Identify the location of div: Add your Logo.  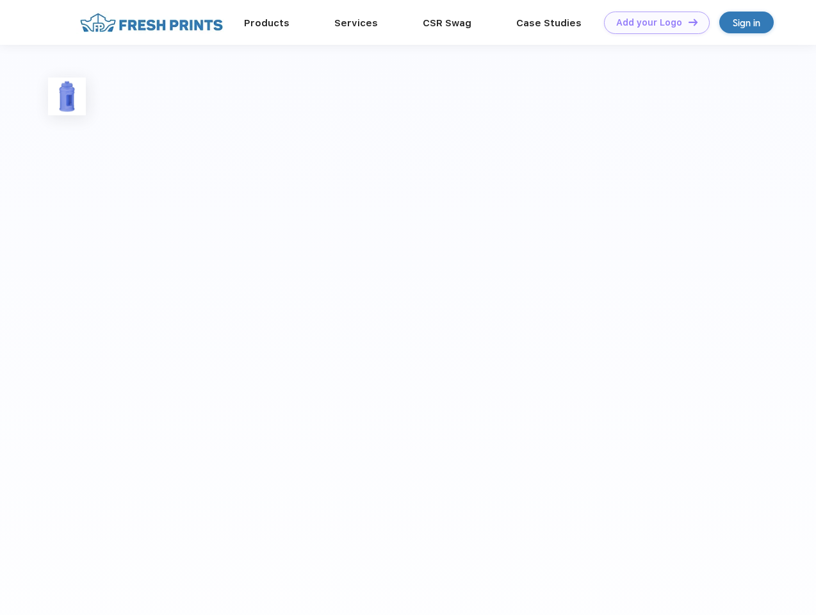
(649, 22).